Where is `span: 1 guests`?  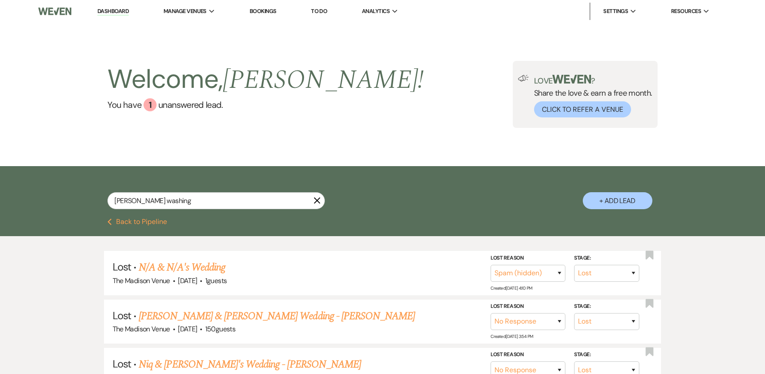 span: 1 guests is located at coordinates (216, 281).